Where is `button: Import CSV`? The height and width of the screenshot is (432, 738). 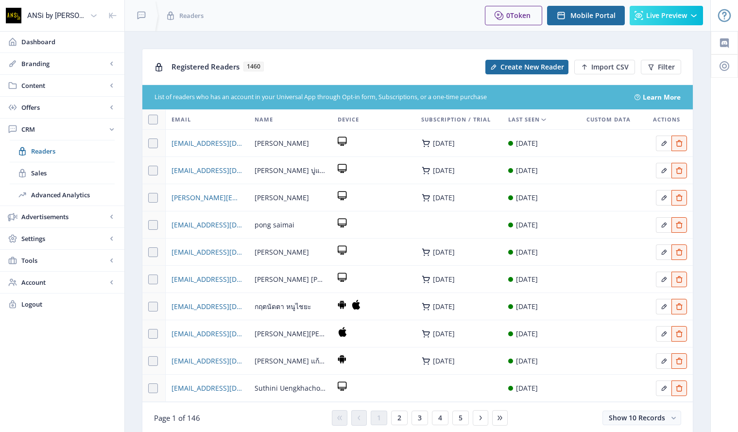 button: Import CSV is located at coordinates (604, 67).